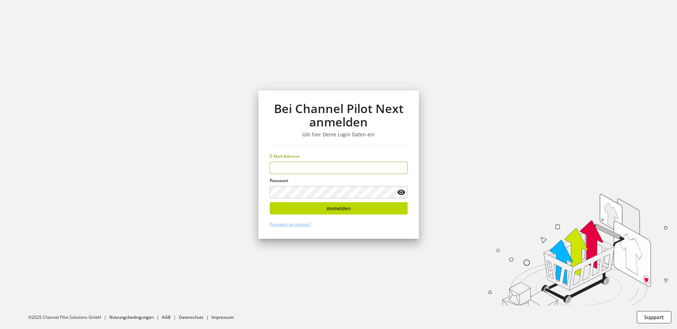  Describe the element at coordinates (284, 156) in the screenshot. I see `span: E-Mail-Adresse` at that location.